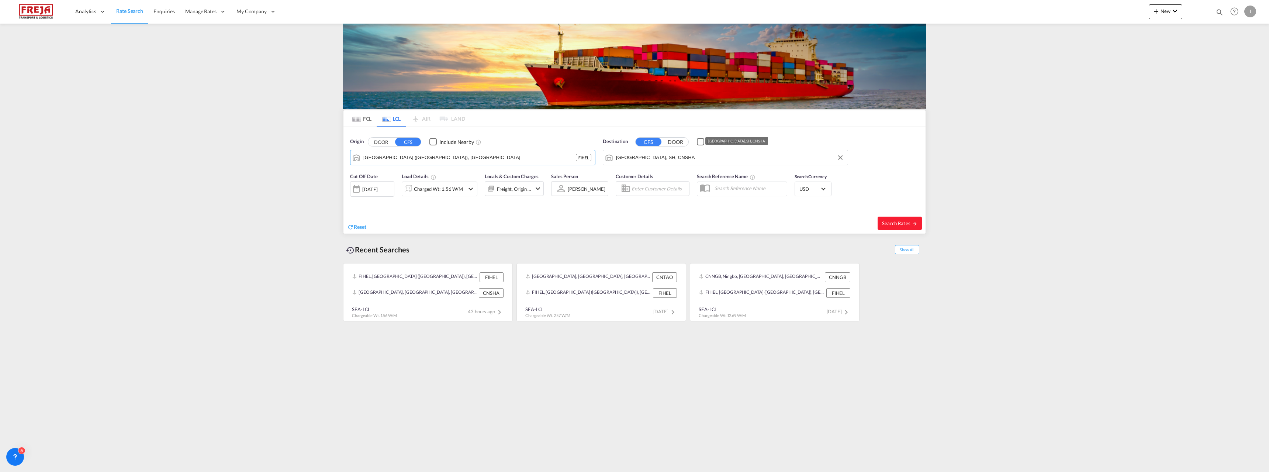 This screenshot has width=1269, height=472. I want to click on span: Origin, so click(357, 142).